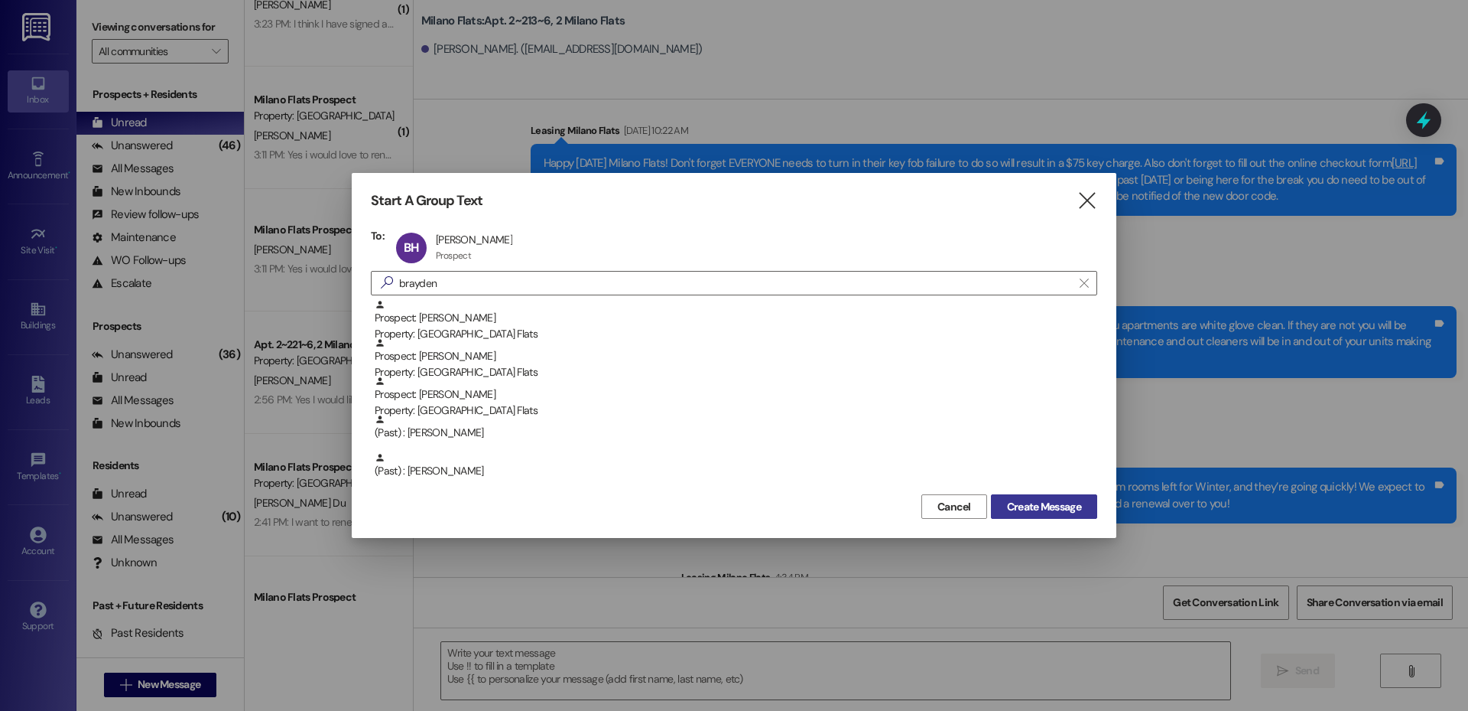 The height and width of the screenshot is (711, 1468). I want to click on span: Create Message, so click(1044, 506).